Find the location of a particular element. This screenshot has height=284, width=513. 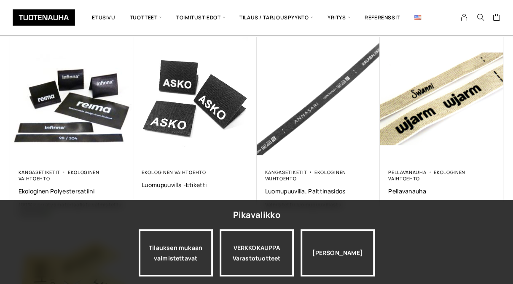

span: Luomupuuvilla, palttinasidos is located at coordinates (319, 191).